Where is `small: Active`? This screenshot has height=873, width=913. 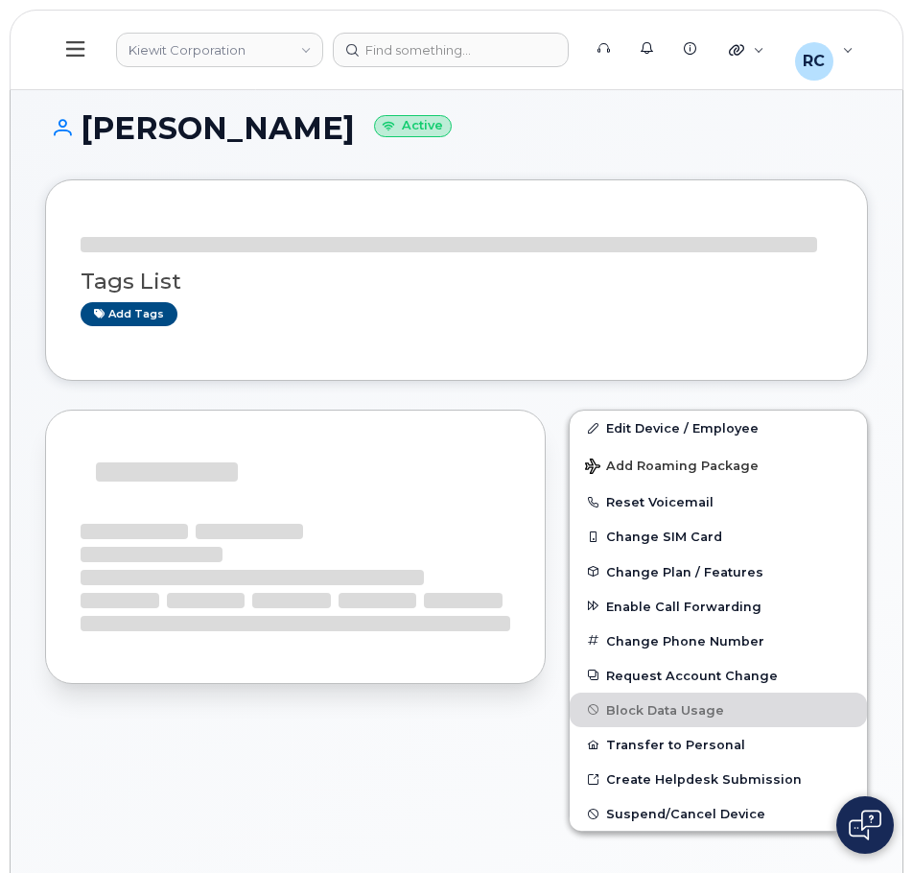
small: Active is located at coordinates (412, 126).